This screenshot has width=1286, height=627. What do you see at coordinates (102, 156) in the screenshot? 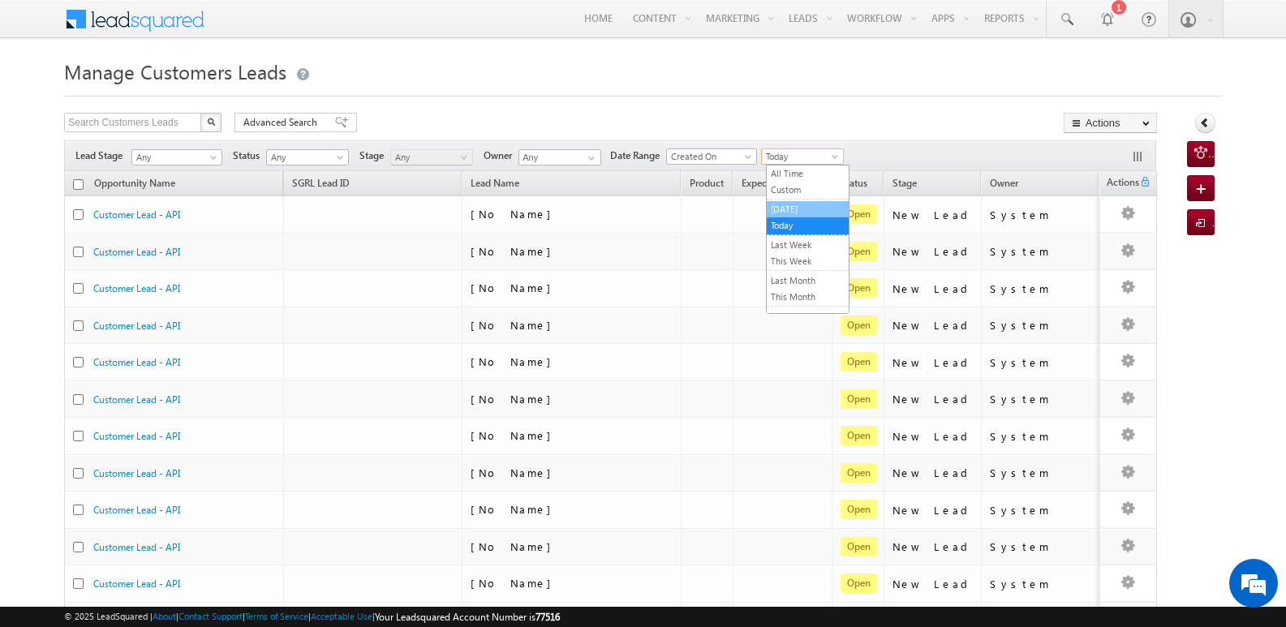
I see `span: Lead Stage` at bounding box center [102, 156].